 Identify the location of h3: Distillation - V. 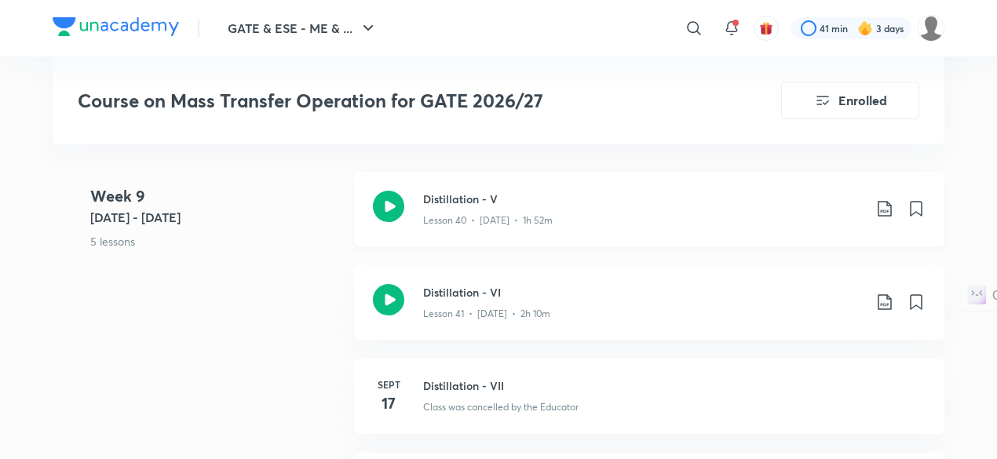
(643, 199).